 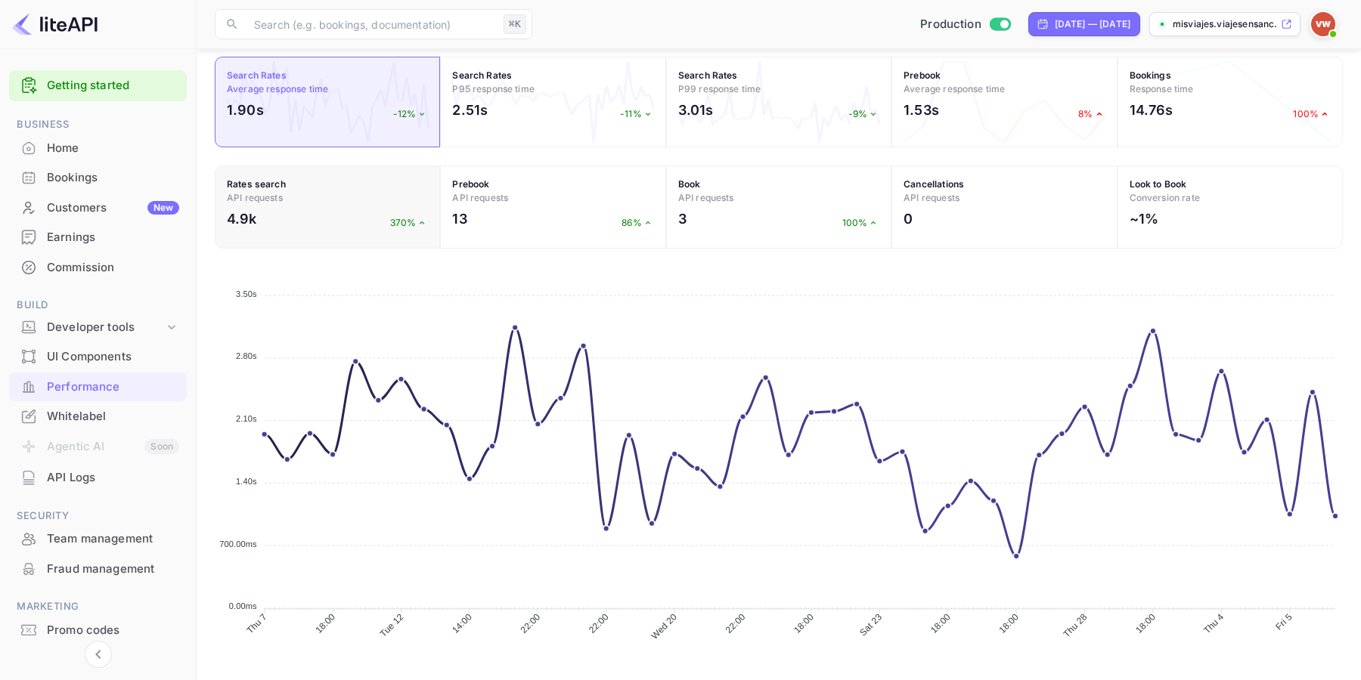 I want to click on h2: ~1%, so click(x=1144, y=218).